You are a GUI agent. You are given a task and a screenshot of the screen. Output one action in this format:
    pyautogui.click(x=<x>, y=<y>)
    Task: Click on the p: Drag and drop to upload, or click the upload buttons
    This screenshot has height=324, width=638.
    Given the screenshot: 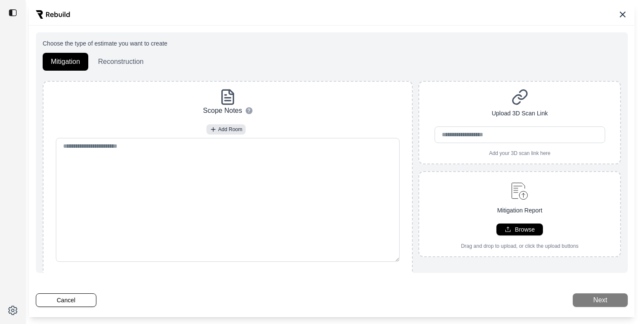 What is the action you would take?
    pyautogui.click(x=520, y=246)
    